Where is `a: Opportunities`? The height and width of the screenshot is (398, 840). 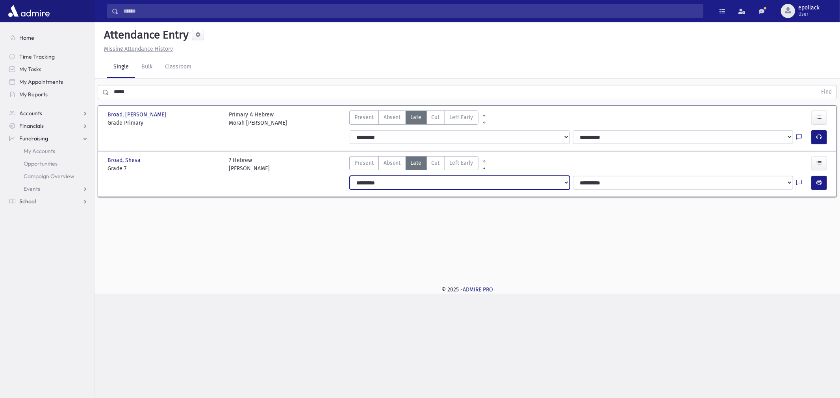 a: Opportunities is located at coordinates (48, 164).